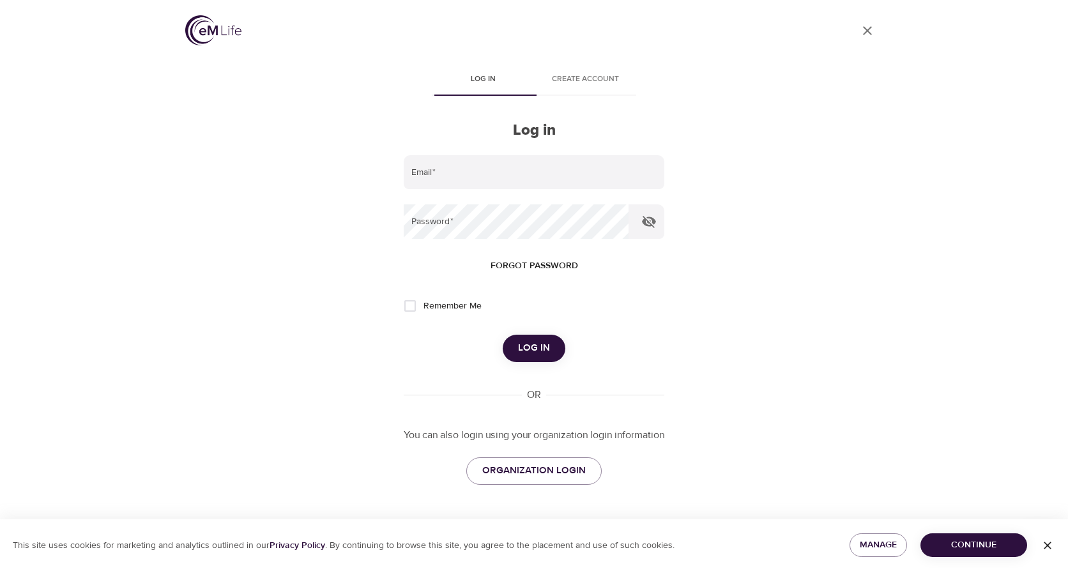 The width and height of the screenshot is (1068, 571). I want to click on button: Log in, so click(534, 348).